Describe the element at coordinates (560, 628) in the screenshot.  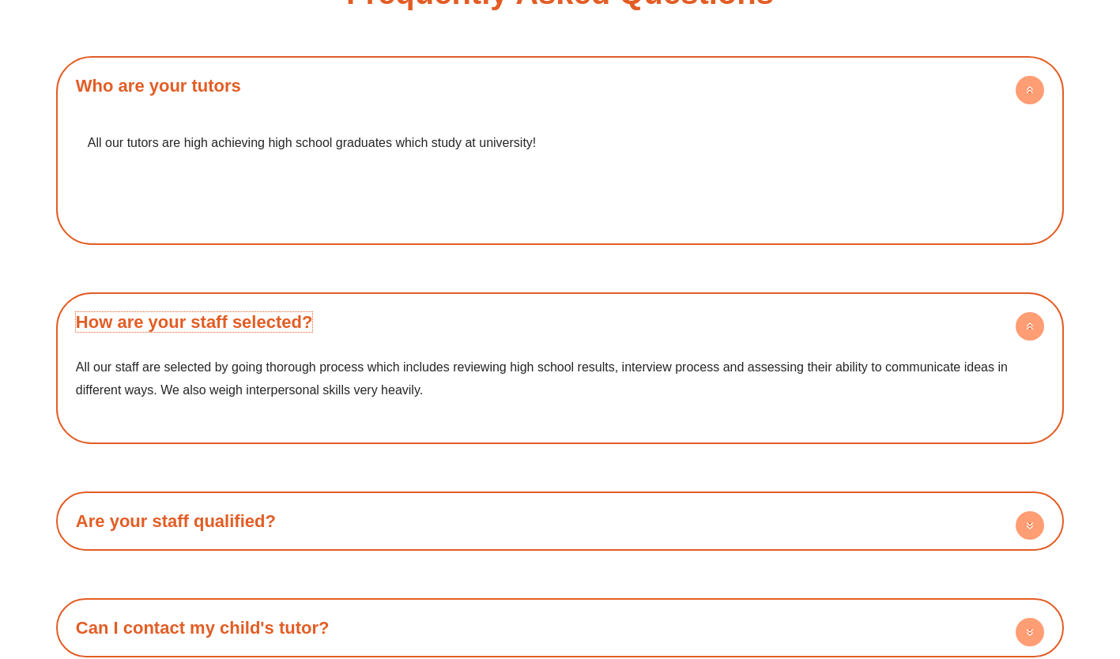
I see `h4: Can I contact my child's tutor?` at that location.